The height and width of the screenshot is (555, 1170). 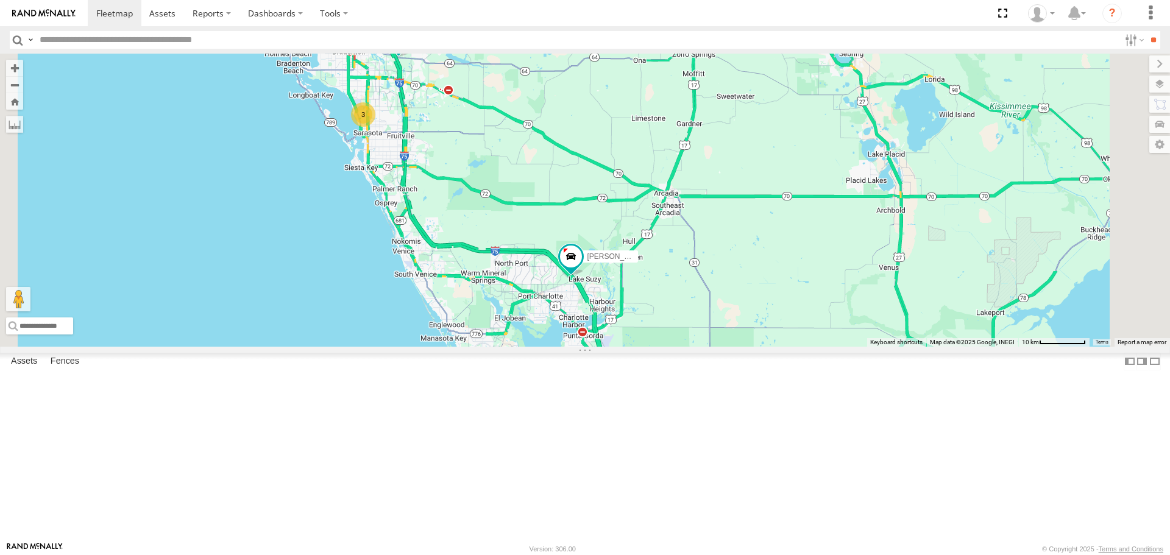 What do you see at coordinates (65, 362) in the screenshot?
I see `label: Fences` at bounding box center [65, 362].